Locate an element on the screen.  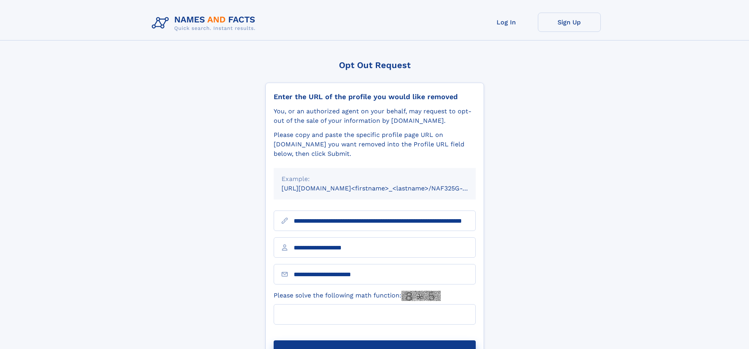
div: Example: is located at coordinates (375, 179).